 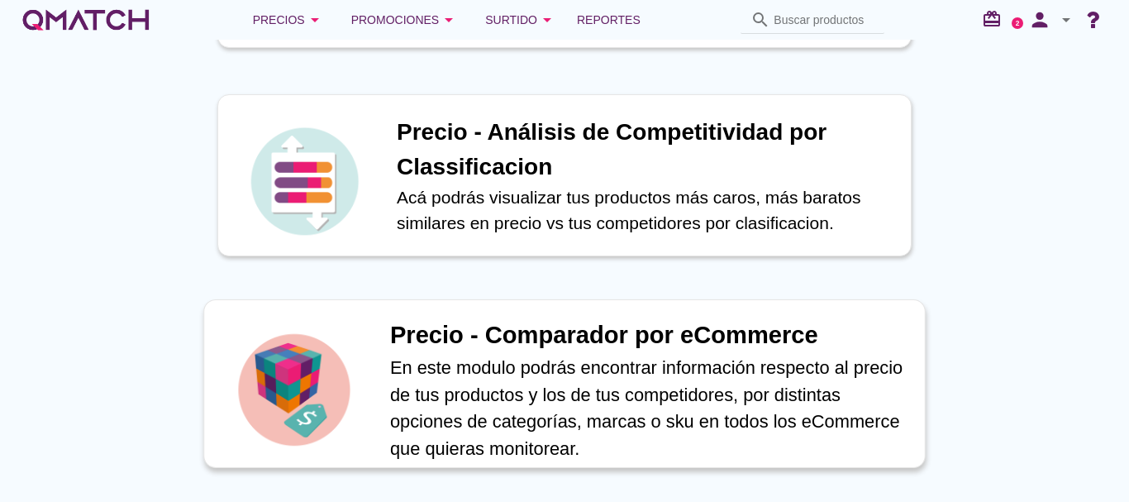 What do you see at coordinates (521, 20) in the screenshot?
I see `div: Surtido` at bounding box center [521, 20].